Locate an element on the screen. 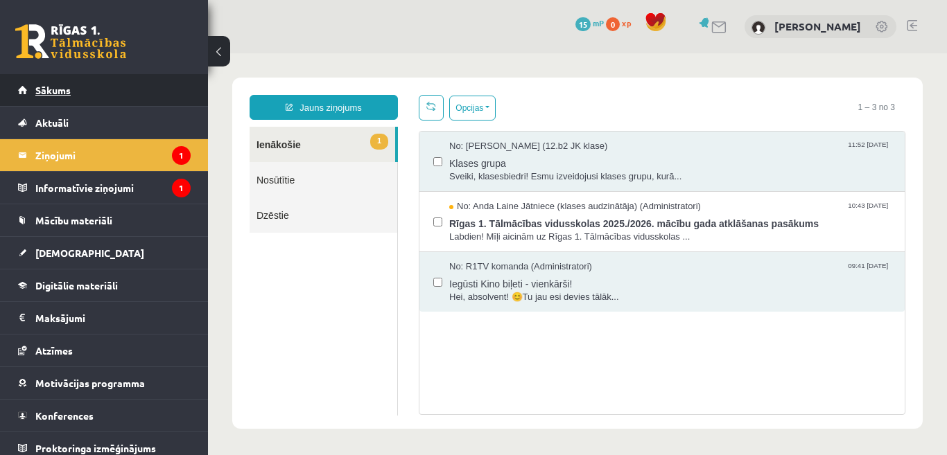  a: Motivācijas programma is located at coordinates (104, 383).